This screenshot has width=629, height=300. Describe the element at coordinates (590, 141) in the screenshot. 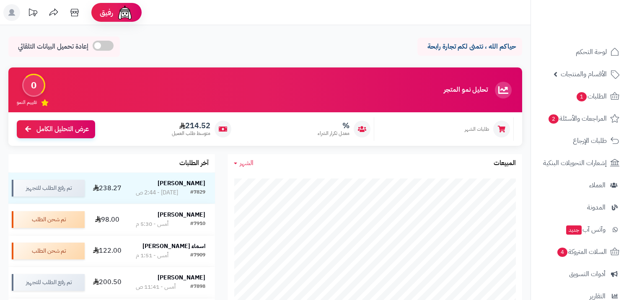

I see `span: طلبات الإرجاع` at that location.